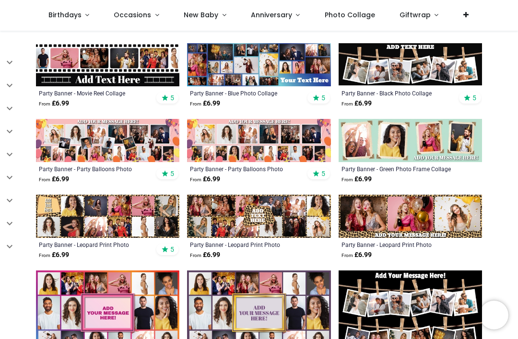 The width and height of the screenshot is (518, 339). What do you see at coordinates (132, 15) in the screenshot?
I see `span: Occasions` at bounding box center [132, 15].